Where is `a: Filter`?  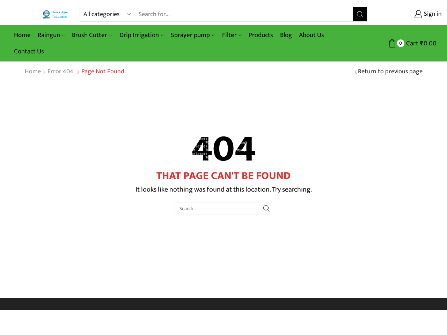 a: Filter is located at coordinates (232, 35).